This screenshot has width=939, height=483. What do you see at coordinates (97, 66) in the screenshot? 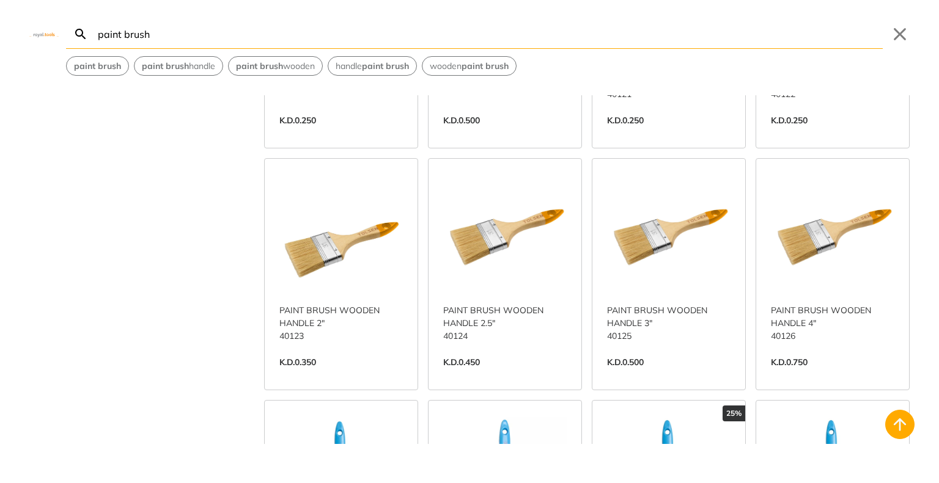
I see `div: Suggestion: paint brush` at bounding box center [97, 66].